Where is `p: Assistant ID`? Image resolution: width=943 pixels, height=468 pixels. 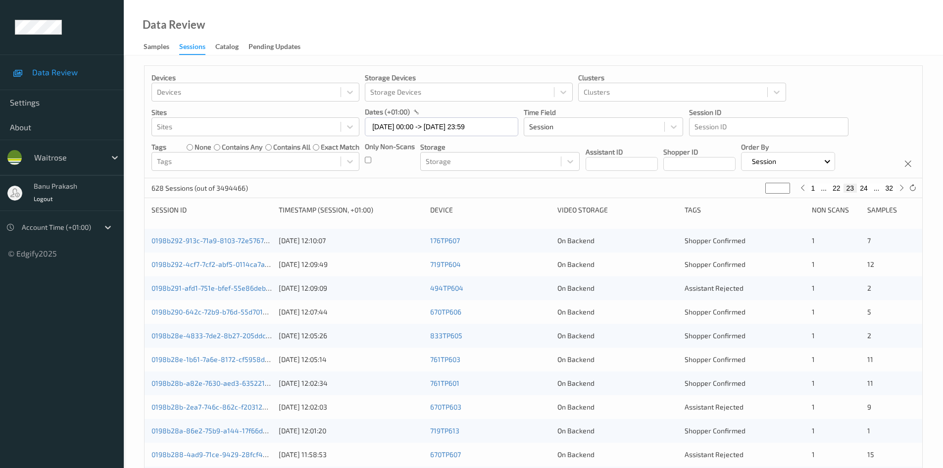 p: Assistant ID is located at coordinates (622, 152).